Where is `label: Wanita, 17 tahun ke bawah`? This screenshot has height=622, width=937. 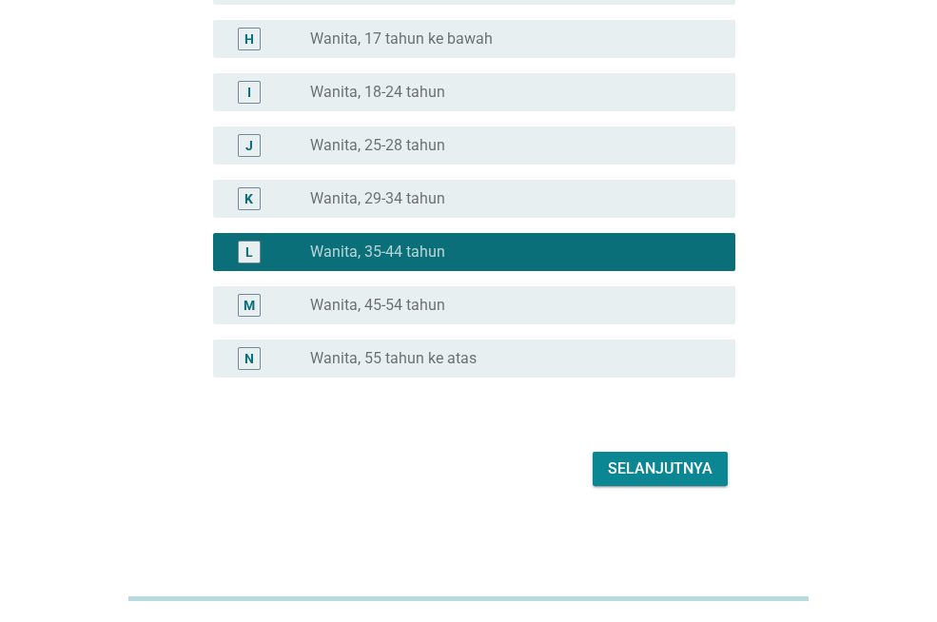
label: Wanita, 17 tahun ke bawah is located at coordinates (401, 39).